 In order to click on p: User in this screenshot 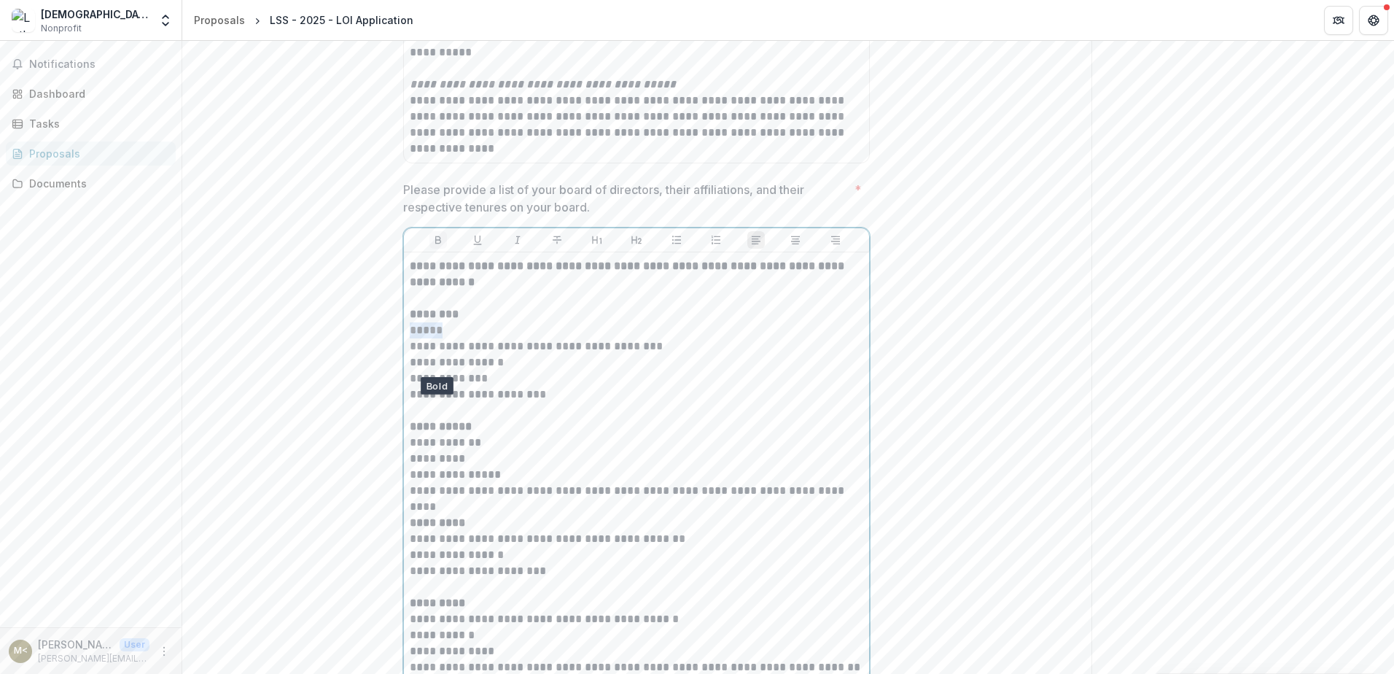, I will do `click(134, 645)`.